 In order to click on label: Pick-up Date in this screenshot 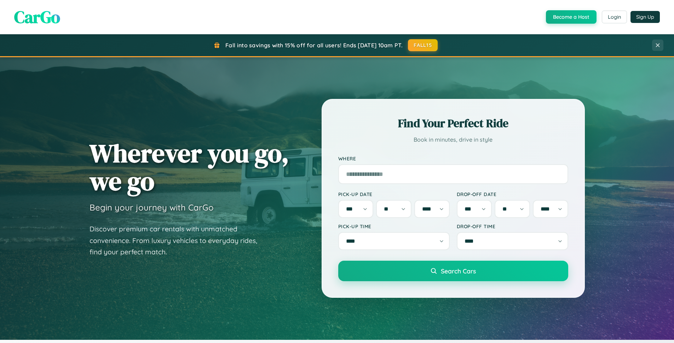, I will do `click(394, 194)`.